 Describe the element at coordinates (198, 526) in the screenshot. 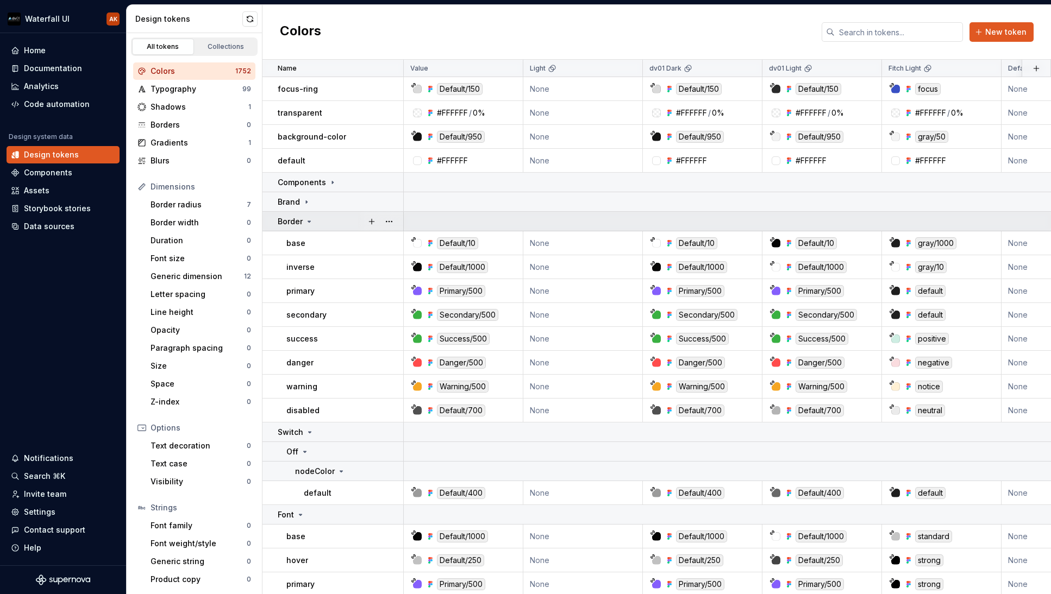

I see `div: Font family` at that location.